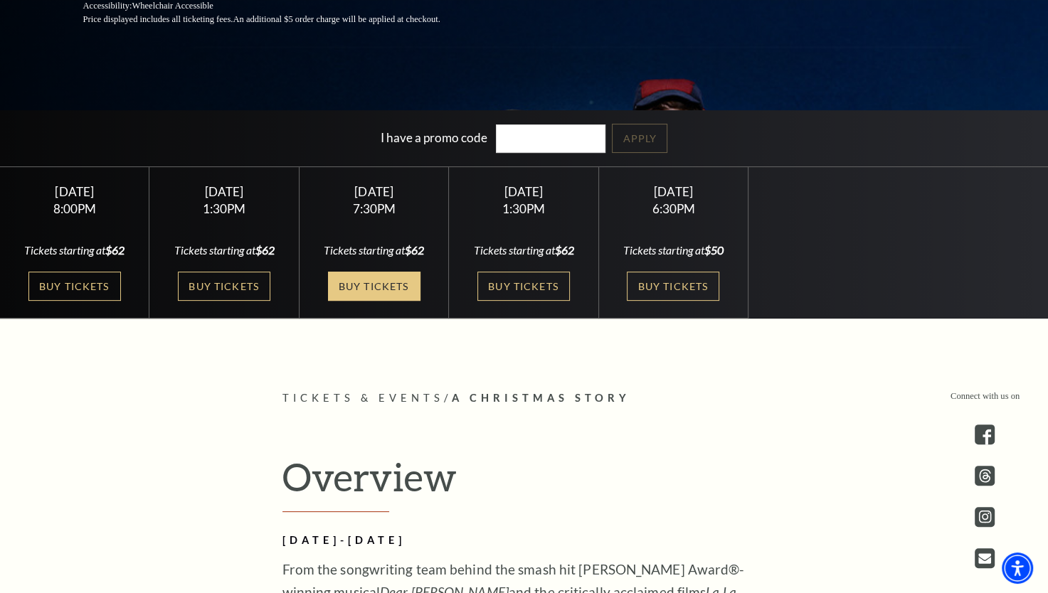  I want to click on span: A Christmas Story, so click(540, 398).